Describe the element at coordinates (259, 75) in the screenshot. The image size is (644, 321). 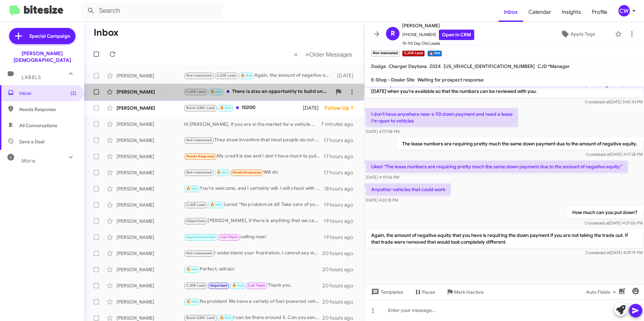
I see `div: Again, the amount of negative equity that you have is requiring the down payment if you are not t...` at that location.